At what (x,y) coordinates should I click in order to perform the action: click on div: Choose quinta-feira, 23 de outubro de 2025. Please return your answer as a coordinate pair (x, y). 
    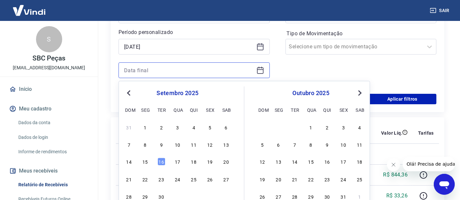
    Looking at the image, I should click on (327, 179).